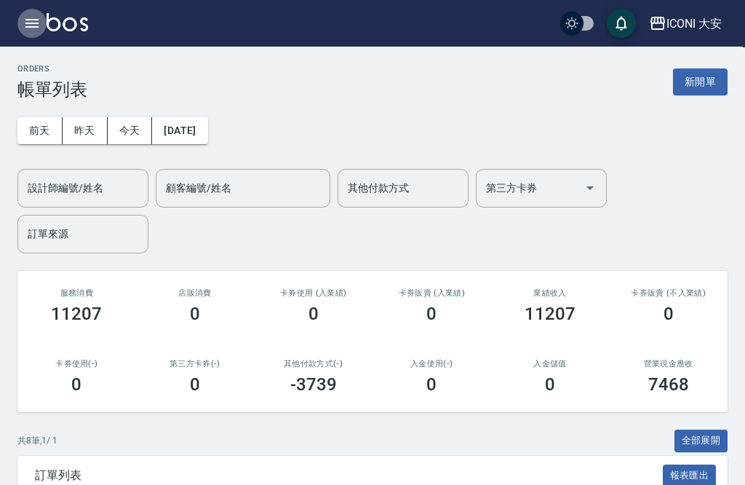 This screenshot has height=485, width=745. I want to click on img: Logo, so click(67, 22).